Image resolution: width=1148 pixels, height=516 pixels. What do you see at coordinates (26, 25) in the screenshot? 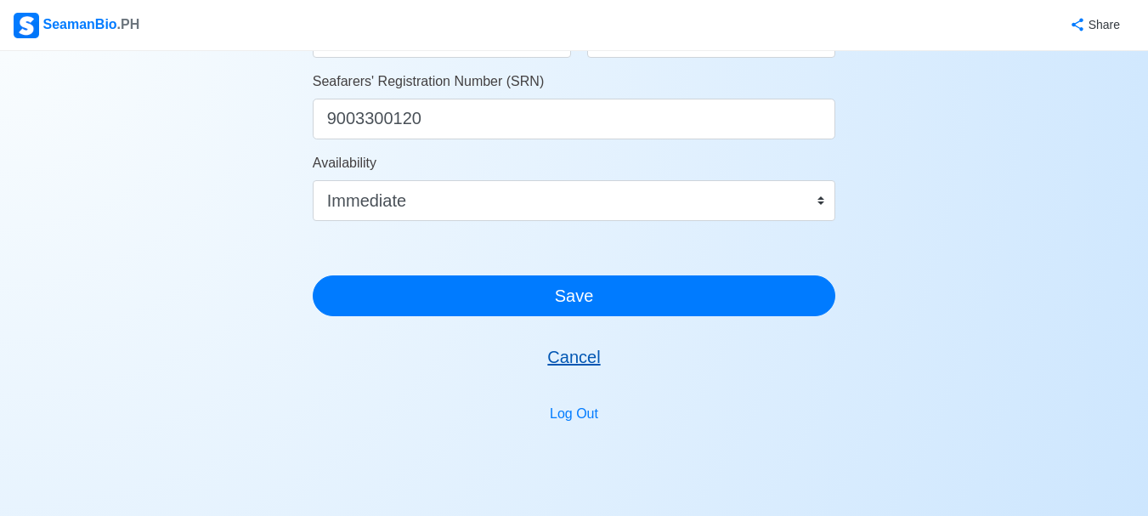
I see `img: Logo` at bounding box center [26, 25].